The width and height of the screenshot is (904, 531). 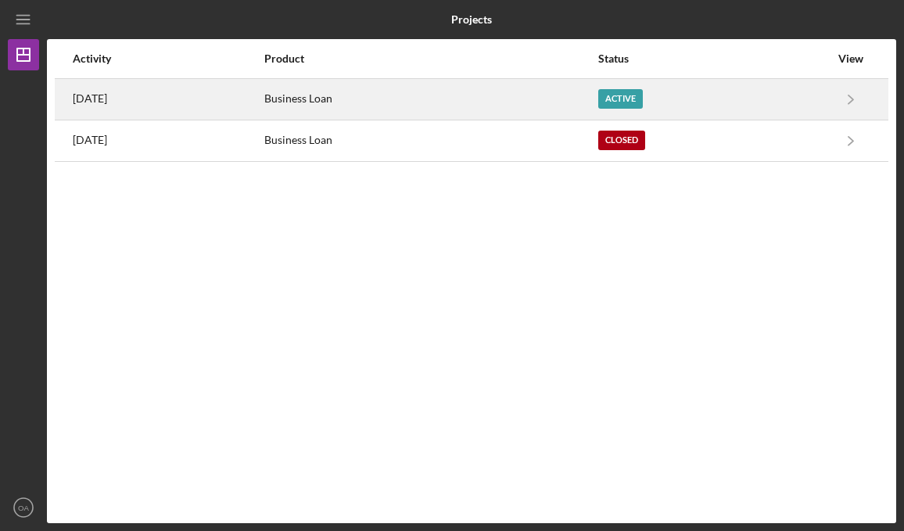 I want to click on time: 2024-08-02 17:31, so click(x=90, y=140).